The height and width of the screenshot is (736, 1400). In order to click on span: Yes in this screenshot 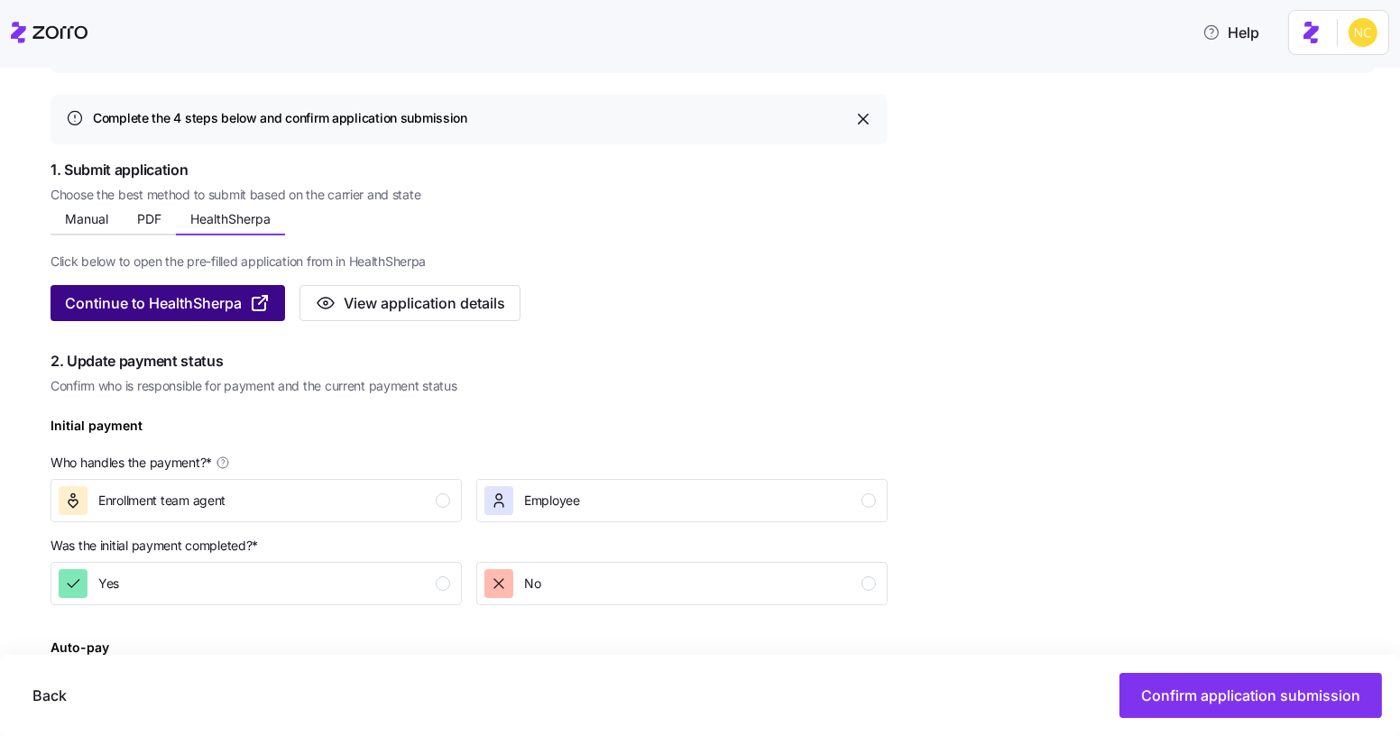, I will do `click(108, 584)`.